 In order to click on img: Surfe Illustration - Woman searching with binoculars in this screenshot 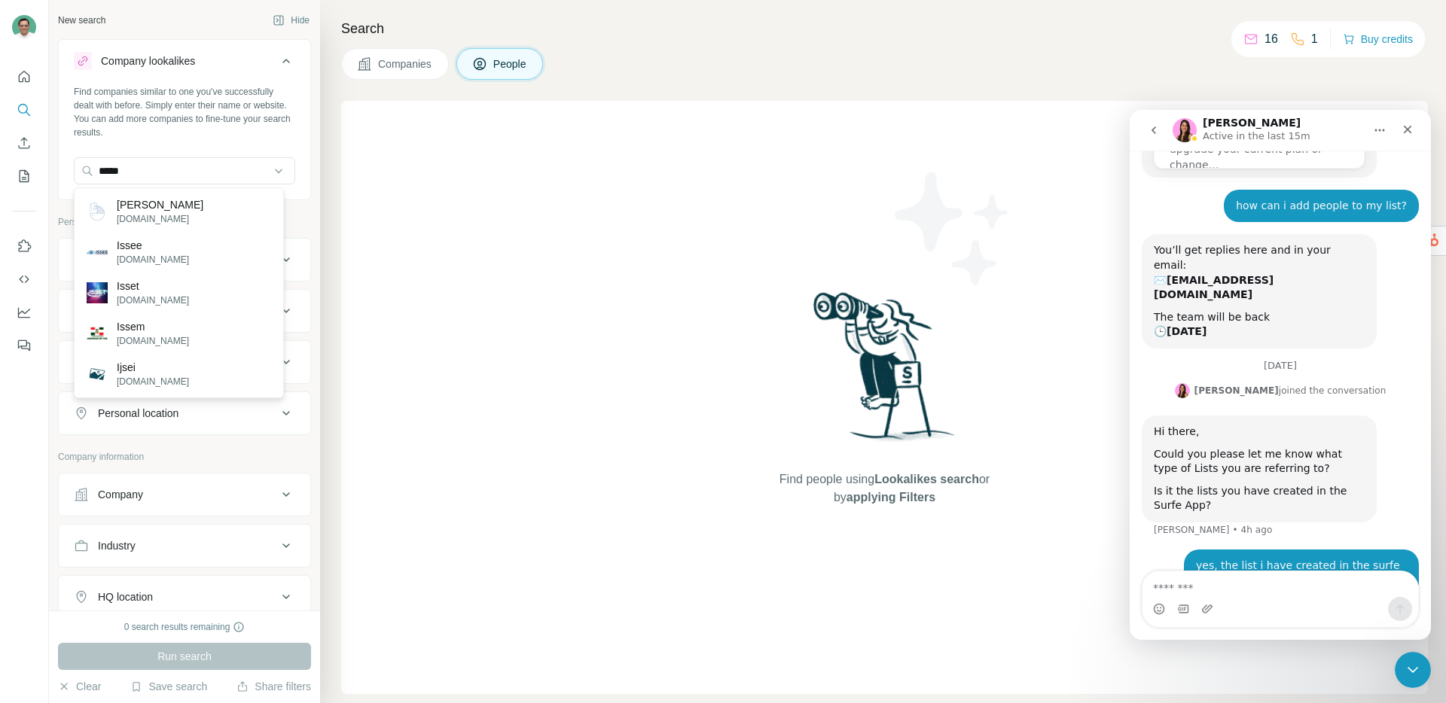, I will do `click(885, 372)`.